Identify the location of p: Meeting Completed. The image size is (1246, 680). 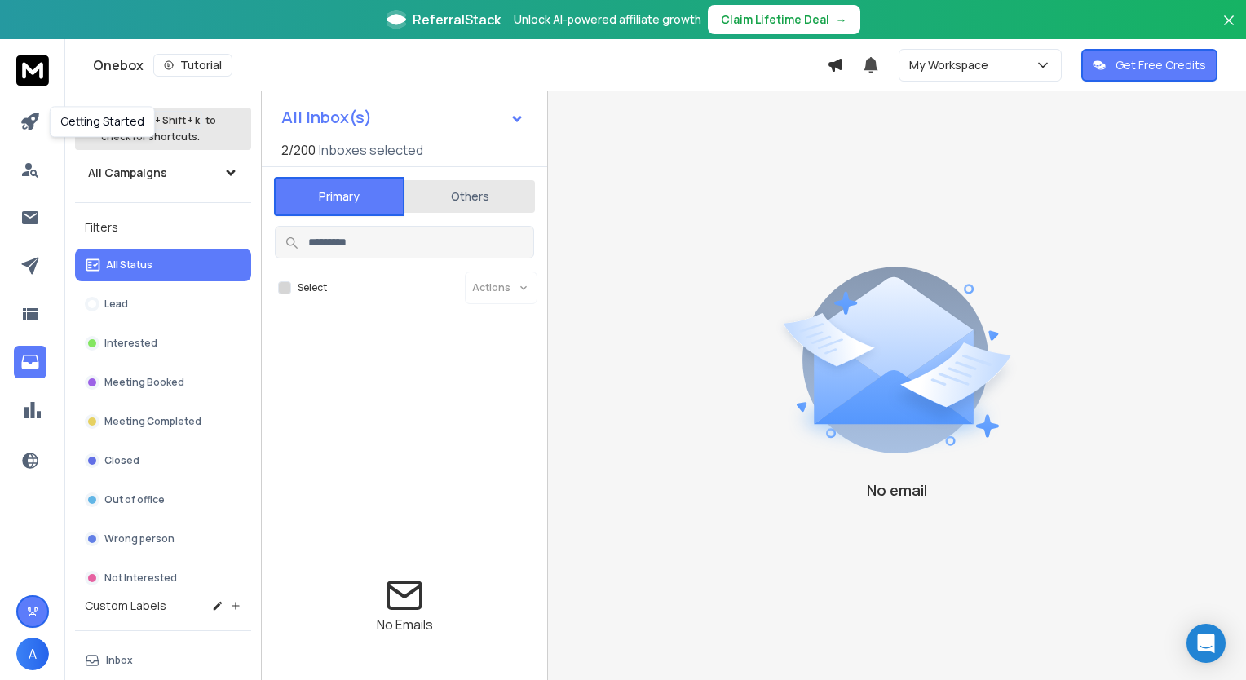
(153, 422).